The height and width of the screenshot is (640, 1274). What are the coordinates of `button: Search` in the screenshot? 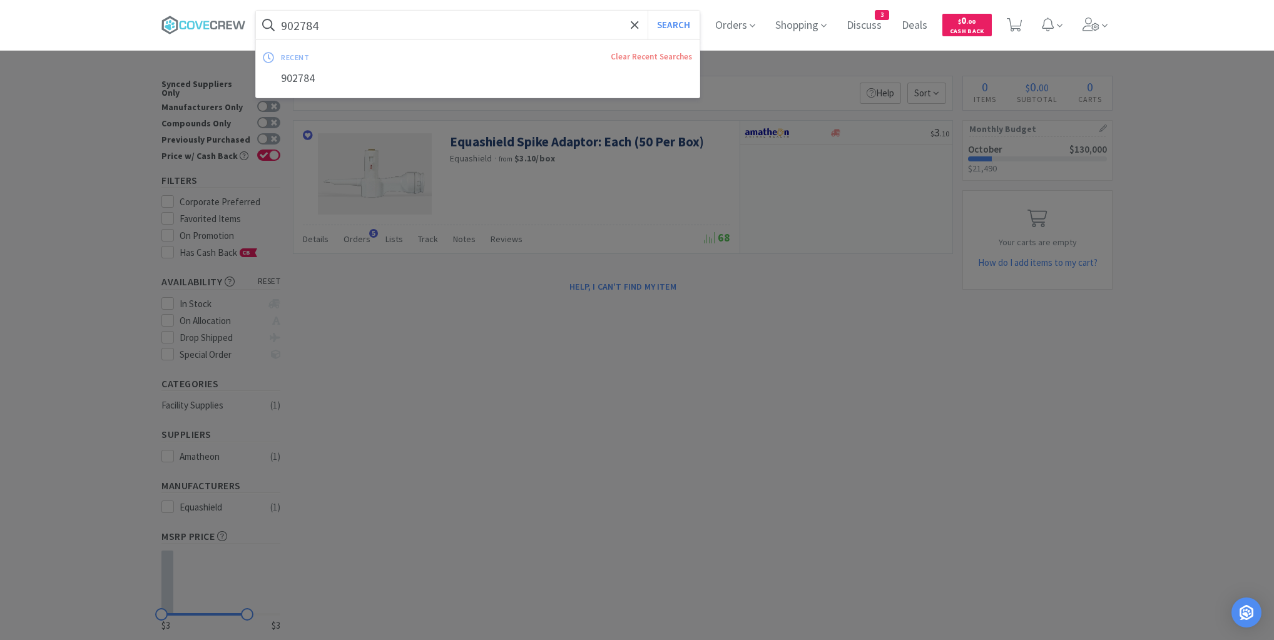 It's located at (673, 25).